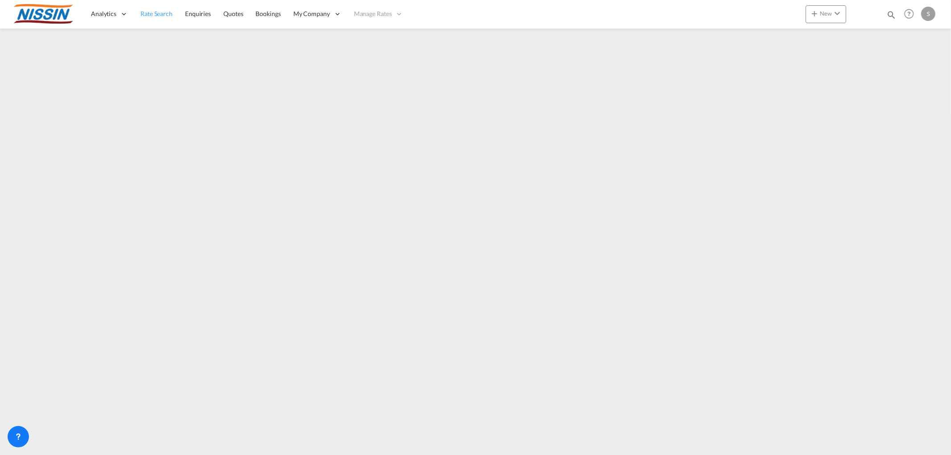 Image resolution: width=951 pixels, height=455 pixels. What do you see at coordinates (103, 14) in the screenshot?
I see `span: Analytics` at bounding box center [103, 14].